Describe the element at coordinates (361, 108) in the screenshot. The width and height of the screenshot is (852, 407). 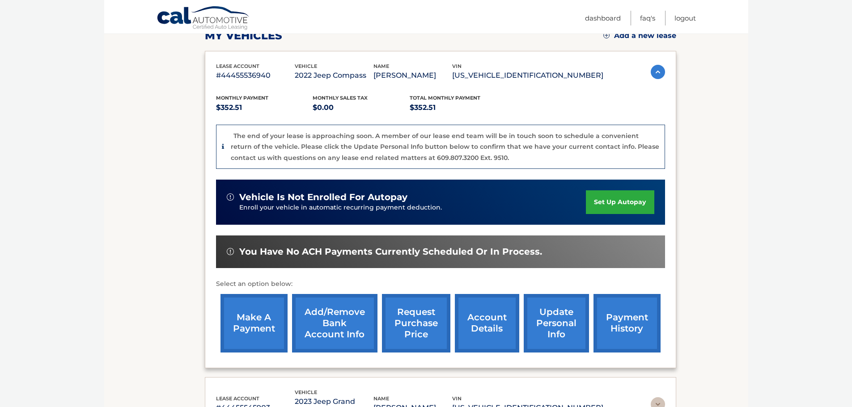
I see `p: $0.00` at that location.